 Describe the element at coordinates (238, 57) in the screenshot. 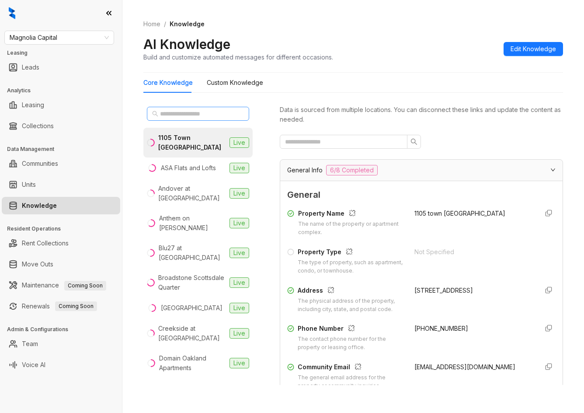

I see `div: Build and customize automated messages for different occasions.` at that location.